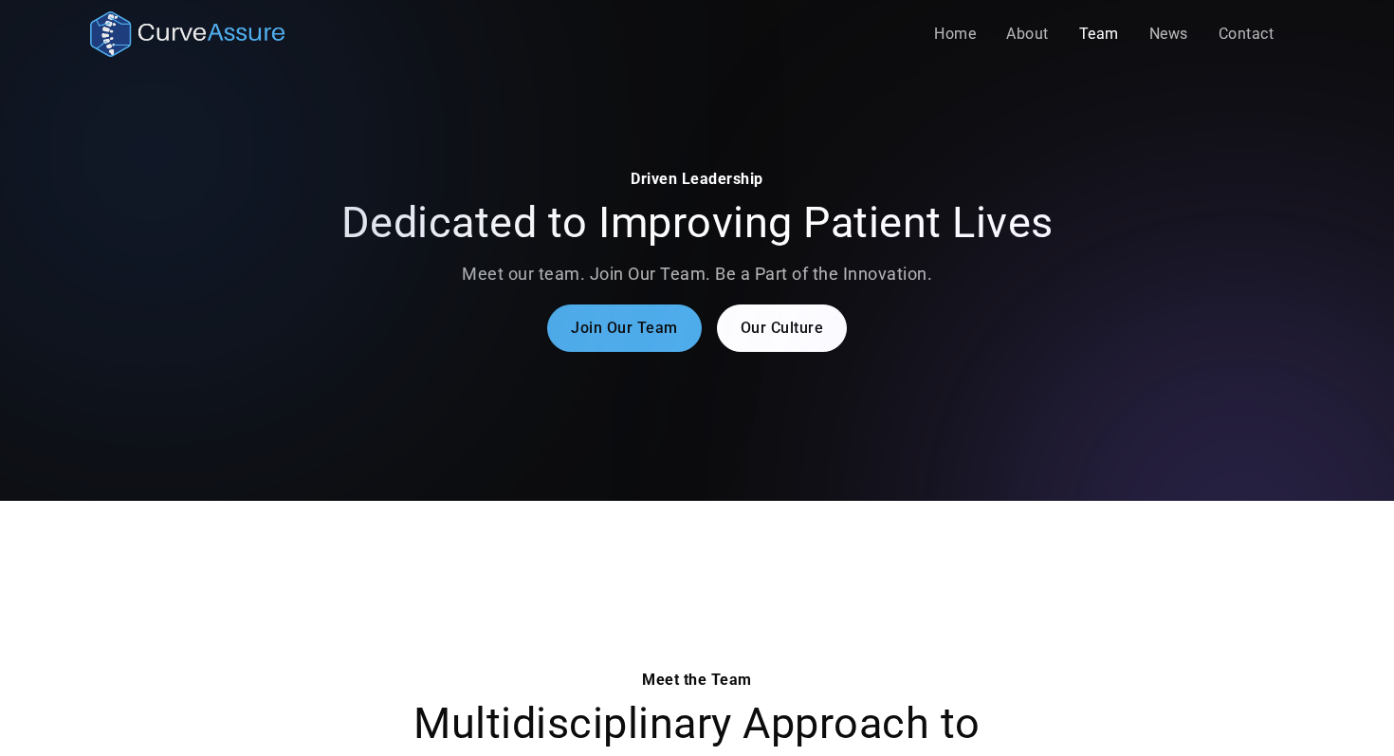  Describe the element at coordinates (697, 223) in the screenshot. I see `h2: Dedicated to Improving Patient Lives` at that location.